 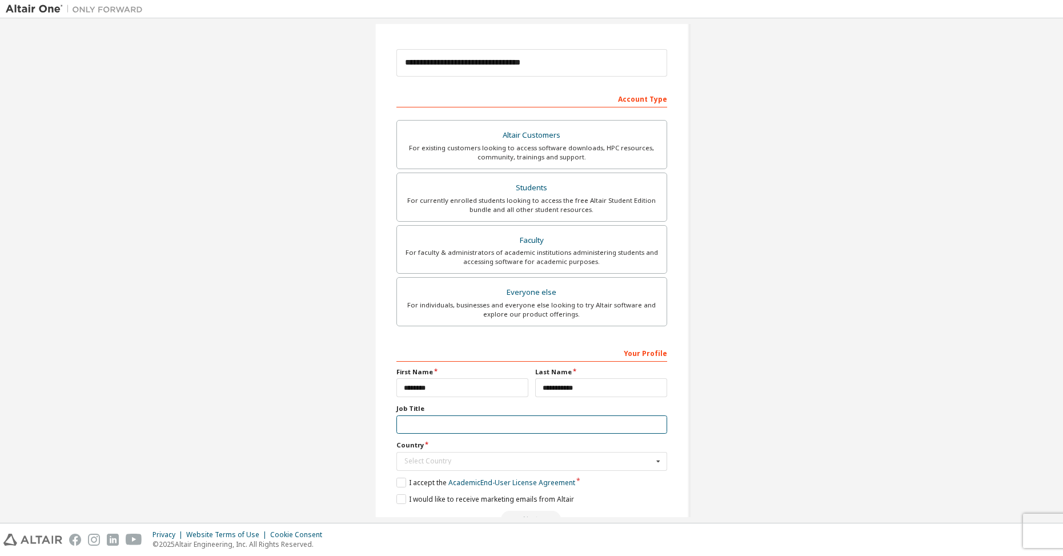 I want to click on label: Country, so click(x=532, y=445).